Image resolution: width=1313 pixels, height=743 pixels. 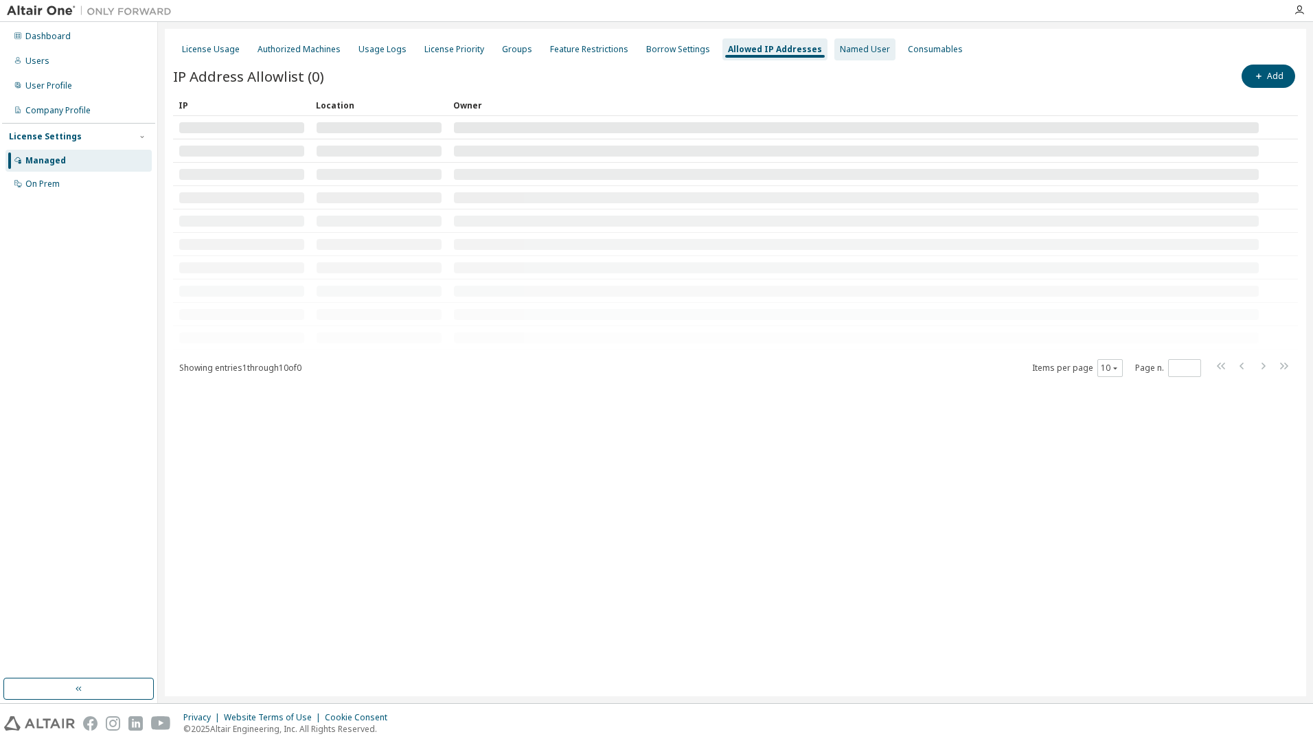 I want to click on div: Cookie Consent, so click(x=360, y=717).